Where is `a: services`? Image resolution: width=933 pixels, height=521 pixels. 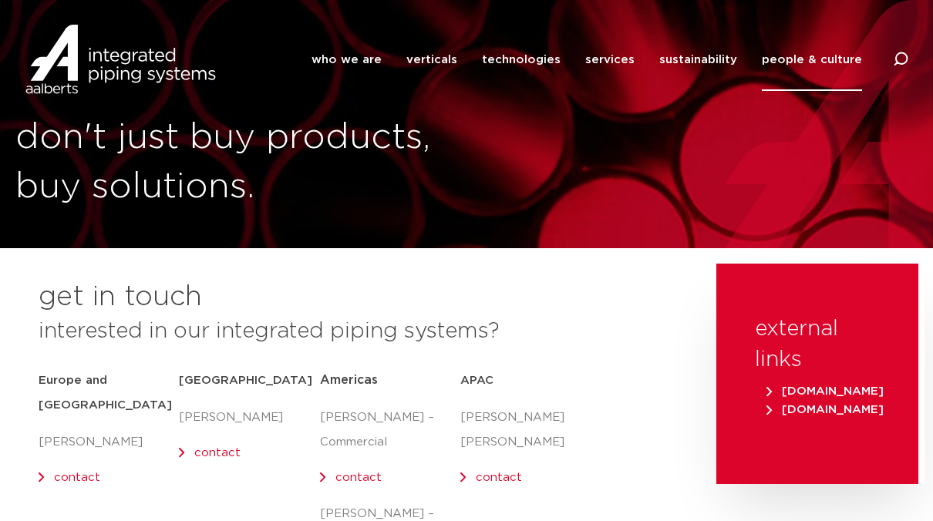
a: services is located at coordinates (610, 59).